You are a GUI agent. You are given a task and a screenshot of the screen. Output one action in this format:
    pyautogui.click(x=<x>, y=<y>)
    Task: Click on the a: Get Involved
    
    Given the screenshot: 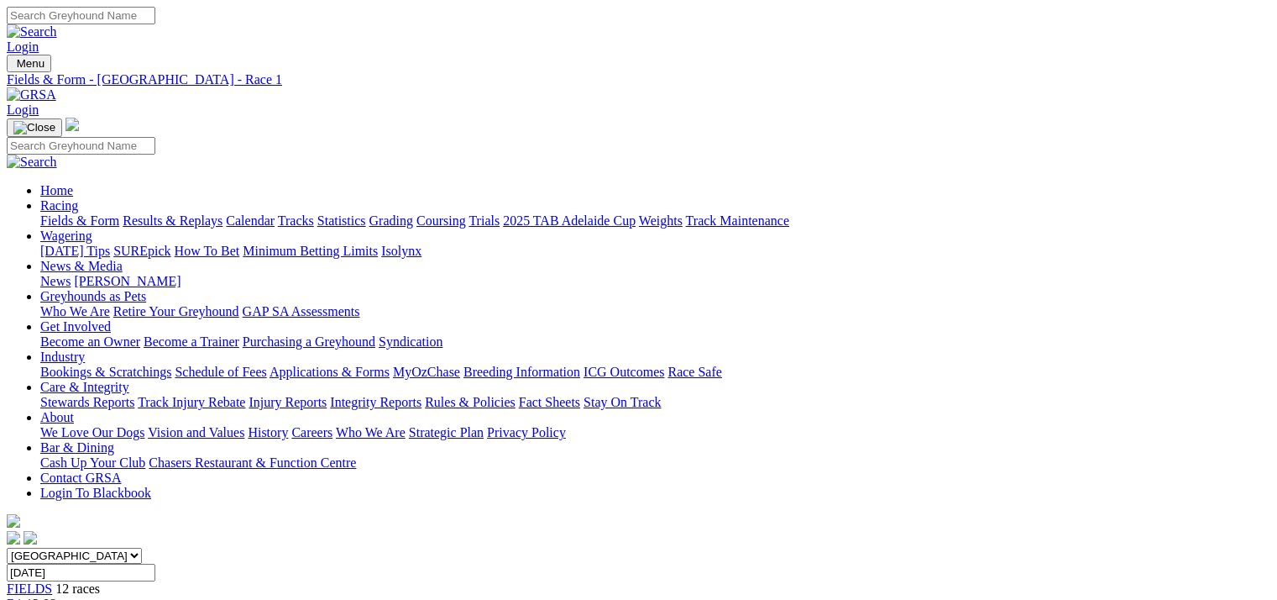 What is the action you would take?
    pyautogui.click(x=76, y=326)
    